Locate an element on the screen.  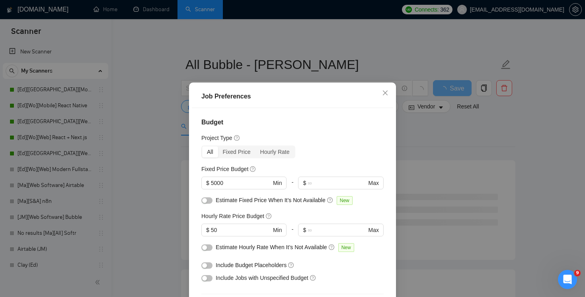
div: Fixed Price is located at coordinates (237, 152).